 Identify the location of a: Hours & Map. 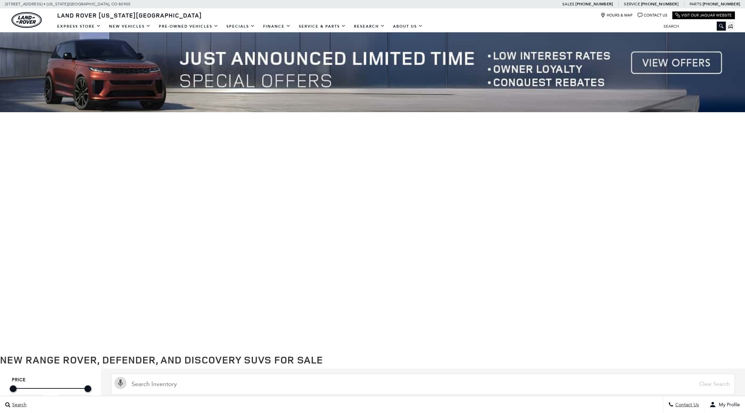
(617, 15).